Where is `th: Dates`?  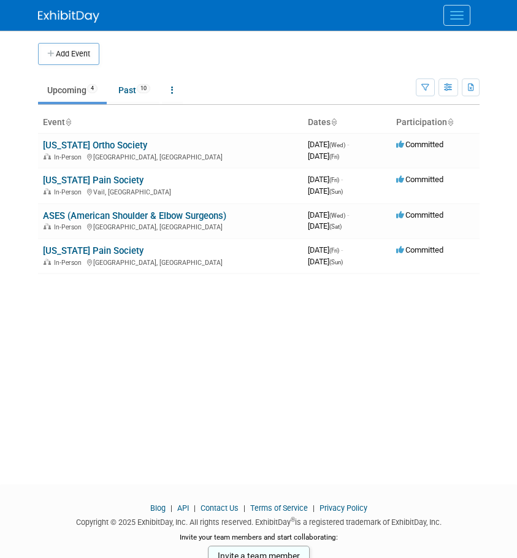
th: Dates is located at coordinates (347, 123).